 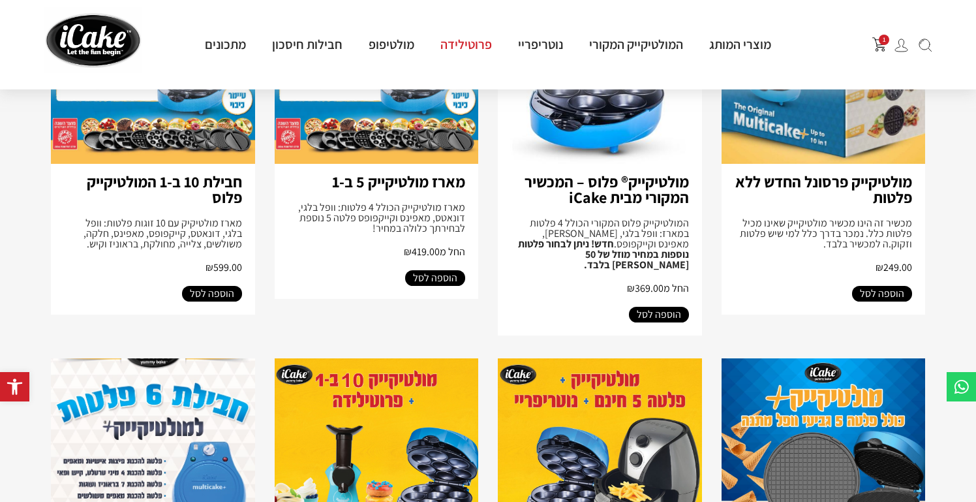 What do you see at coordinates (645, 288) in the screenshot?
I see `span: 369.00` at bounding box center [645, 288].